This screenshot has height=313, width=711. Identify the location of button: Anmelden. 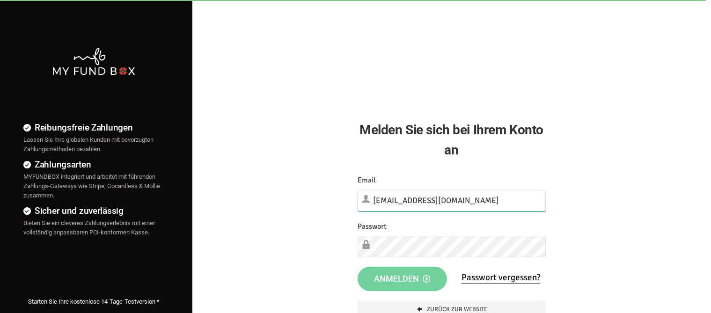
(402, 279).